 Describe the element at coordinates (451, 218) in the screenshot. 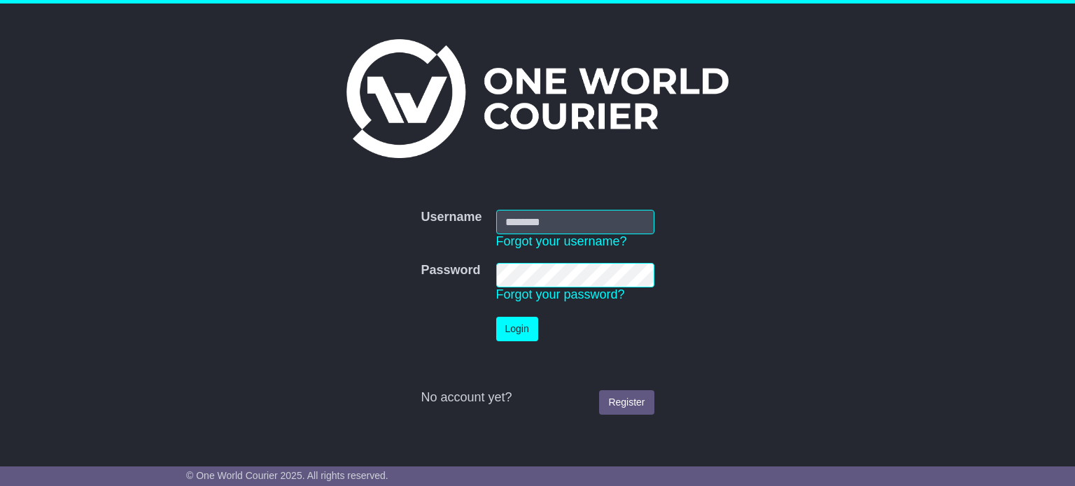

I see `label: Username` at that location.